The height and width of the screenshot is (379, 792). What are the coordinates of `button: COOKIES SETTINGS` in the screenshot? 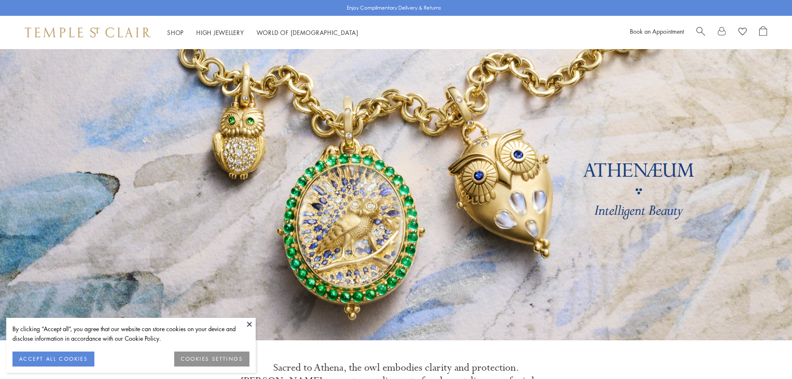 It's located at (212, 359).